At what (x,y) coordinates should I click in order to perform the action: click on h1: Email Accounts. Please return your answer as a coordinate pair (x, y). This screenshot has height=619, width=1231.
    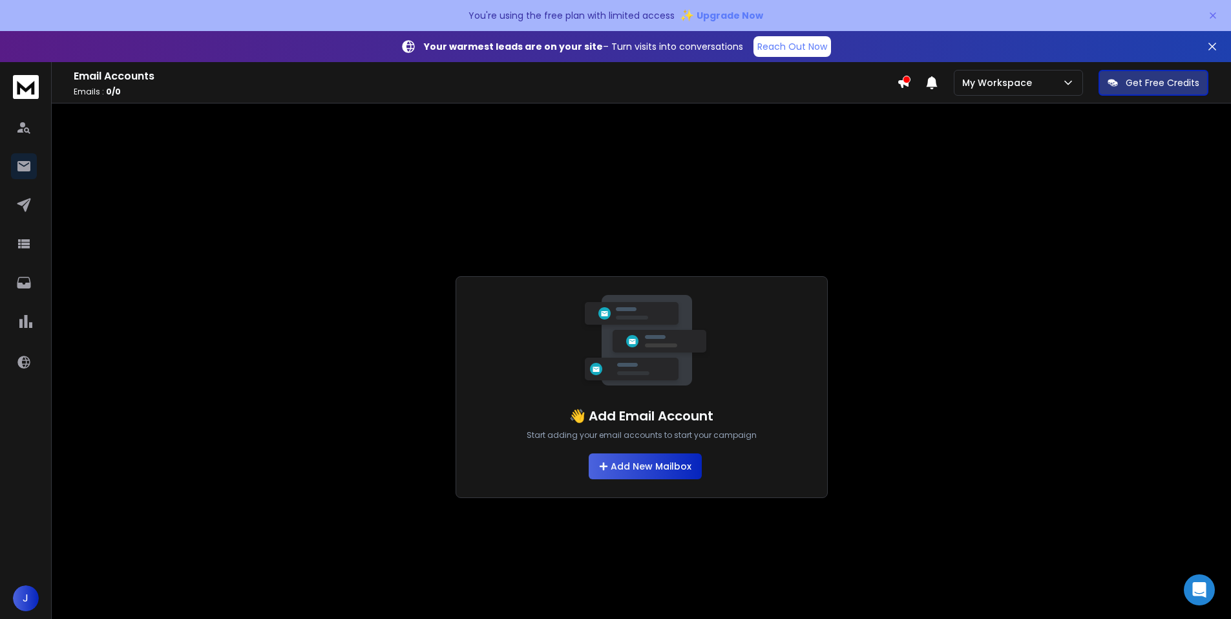
    Looking at the image, I should click on (485, 76).